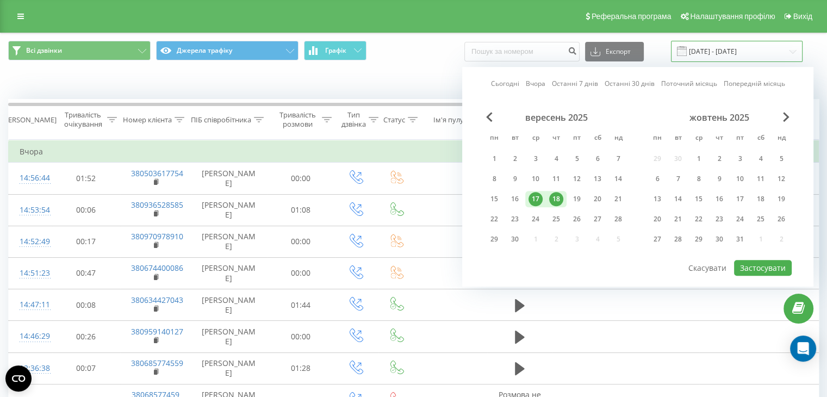  I want to click on div: 8, so click(698, 179).